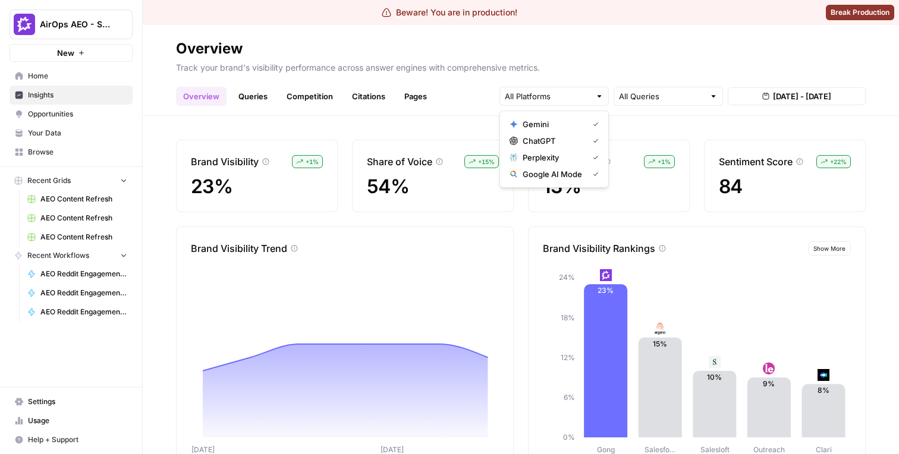 Image resolution: width=899 pixels, height=454 pixels. I want to click on img: w5j8drkl6vorx9oircl0z03rjk9p, so click(769, 369).